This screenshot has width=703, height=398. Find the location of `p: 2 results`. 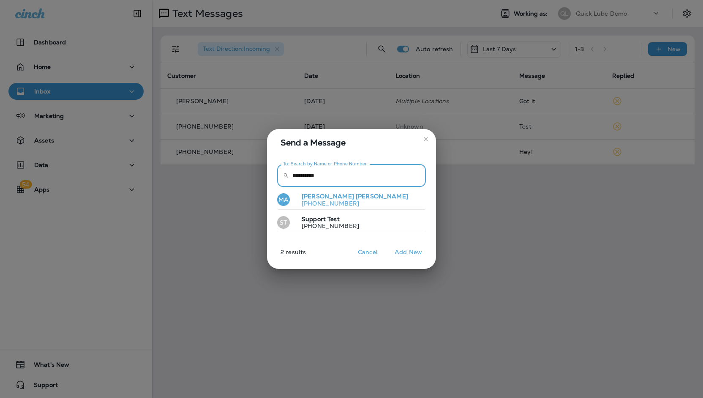

p: 2 results is located at coordinates (285, 255).